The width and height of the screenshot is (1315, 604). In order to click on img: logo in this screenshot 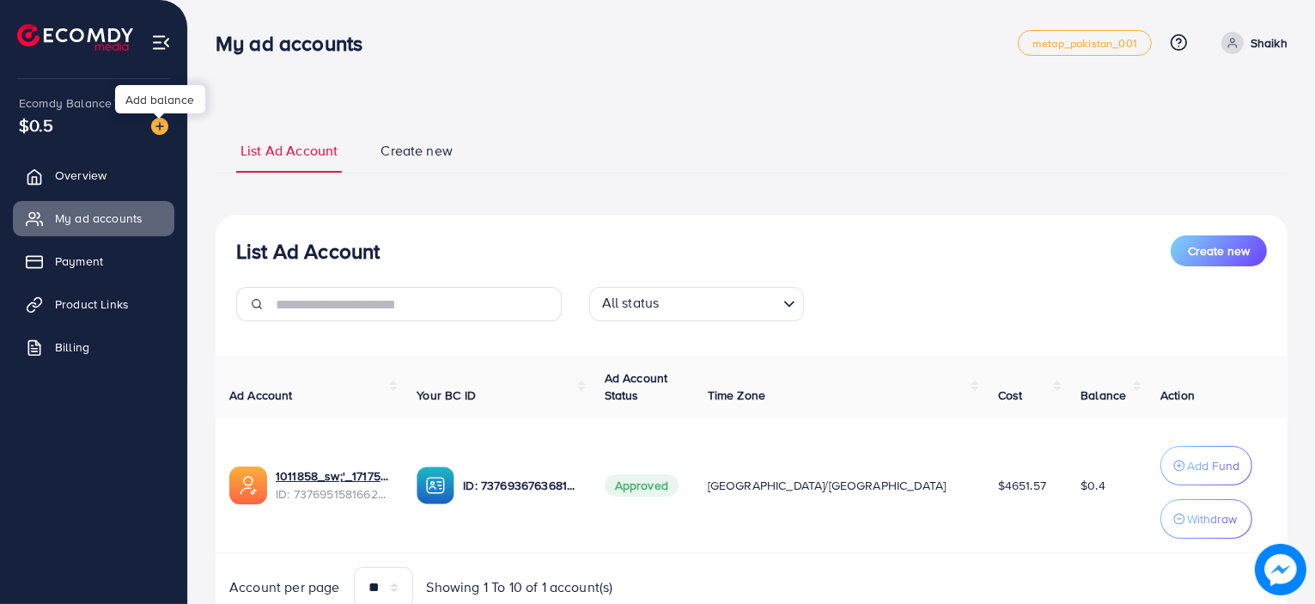, I will do `click(75, 37)`.